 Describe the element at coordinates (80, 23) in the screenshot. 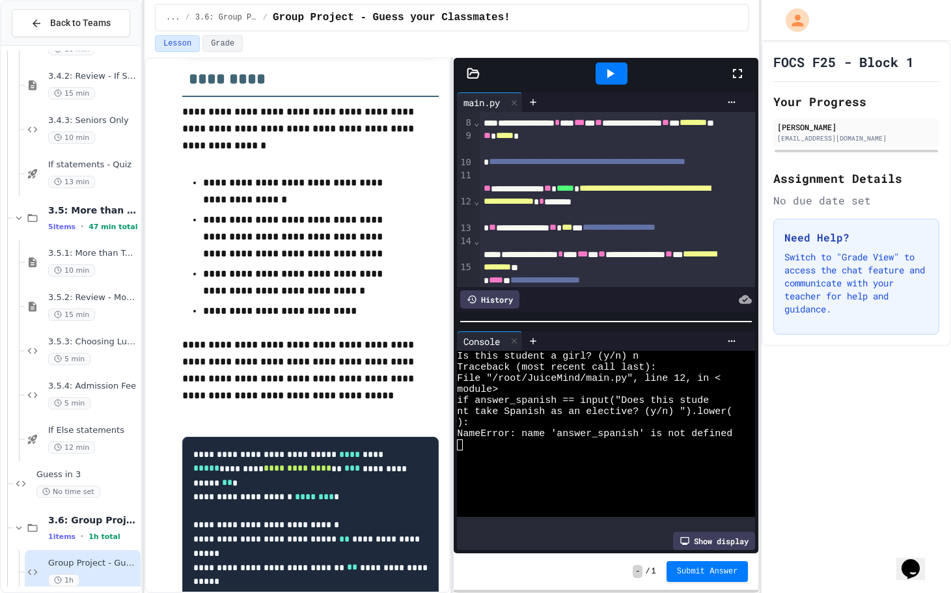

I see `span: Back to Teams` at that location.